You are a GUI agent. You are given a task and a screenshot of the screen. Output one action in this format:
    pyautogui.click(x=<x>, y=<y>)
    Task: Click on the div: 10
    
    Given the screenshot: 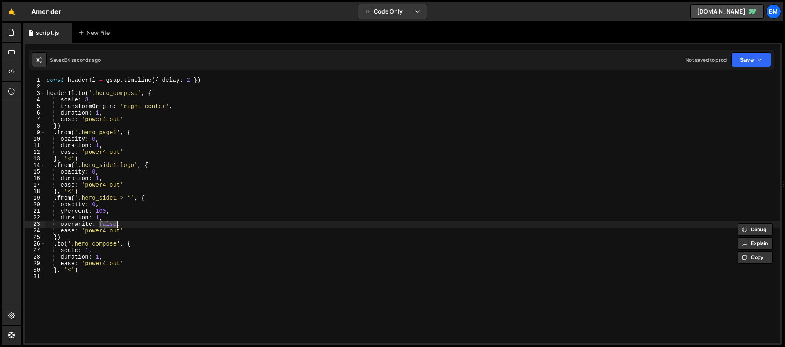 What is the action you would take?
    pyautogui.click(x=35, y=139)
    